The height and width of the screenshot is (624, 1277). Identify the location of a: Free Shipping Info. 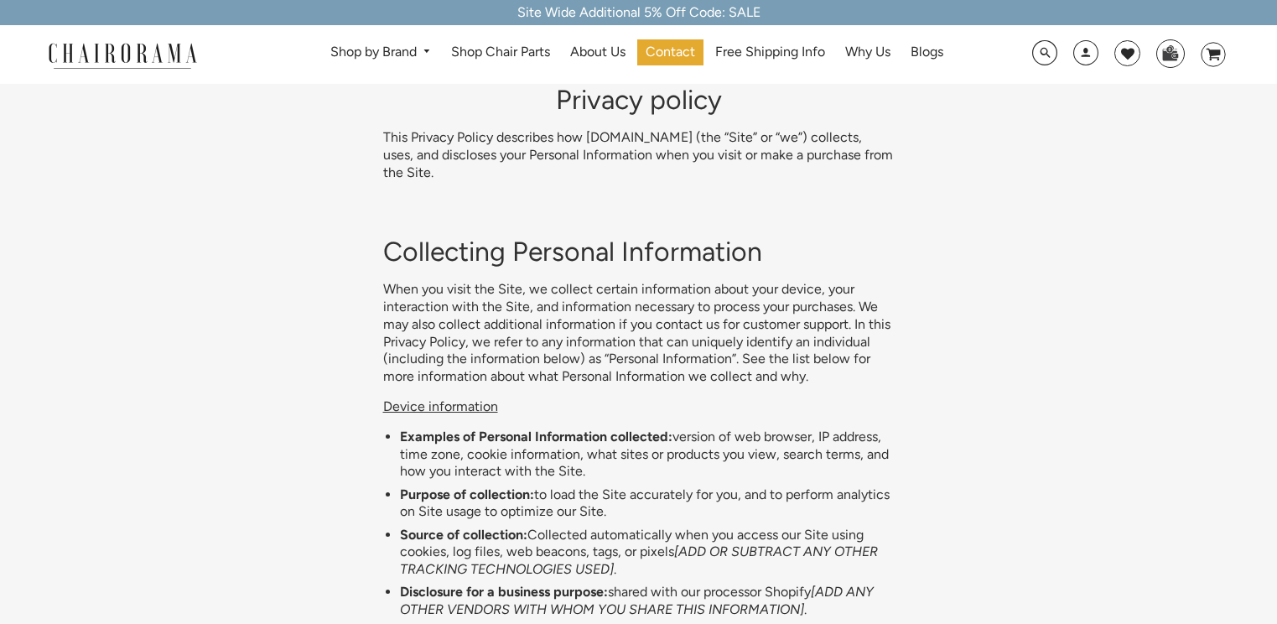
(769, 52).